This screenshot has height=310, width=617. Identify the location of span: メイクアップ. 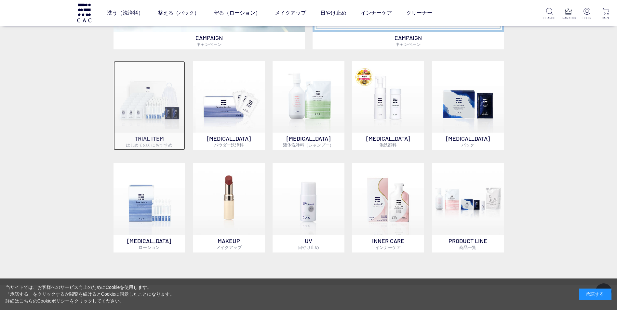
(229, 248).